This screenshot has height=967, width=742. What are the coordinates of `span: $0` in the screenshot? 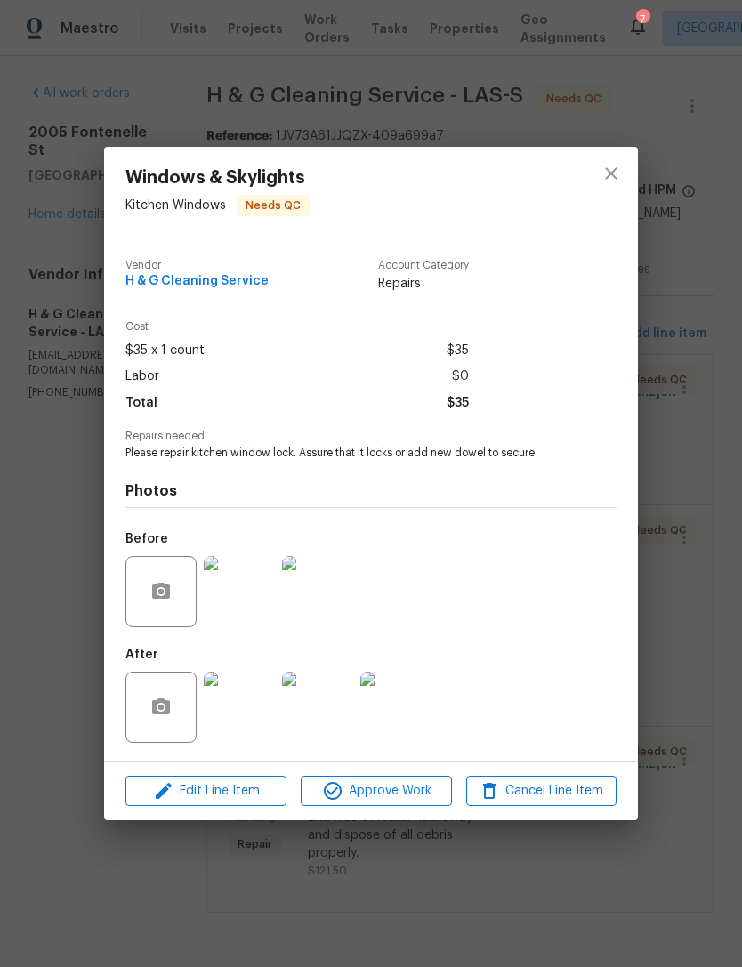 It's located at (460, 376).